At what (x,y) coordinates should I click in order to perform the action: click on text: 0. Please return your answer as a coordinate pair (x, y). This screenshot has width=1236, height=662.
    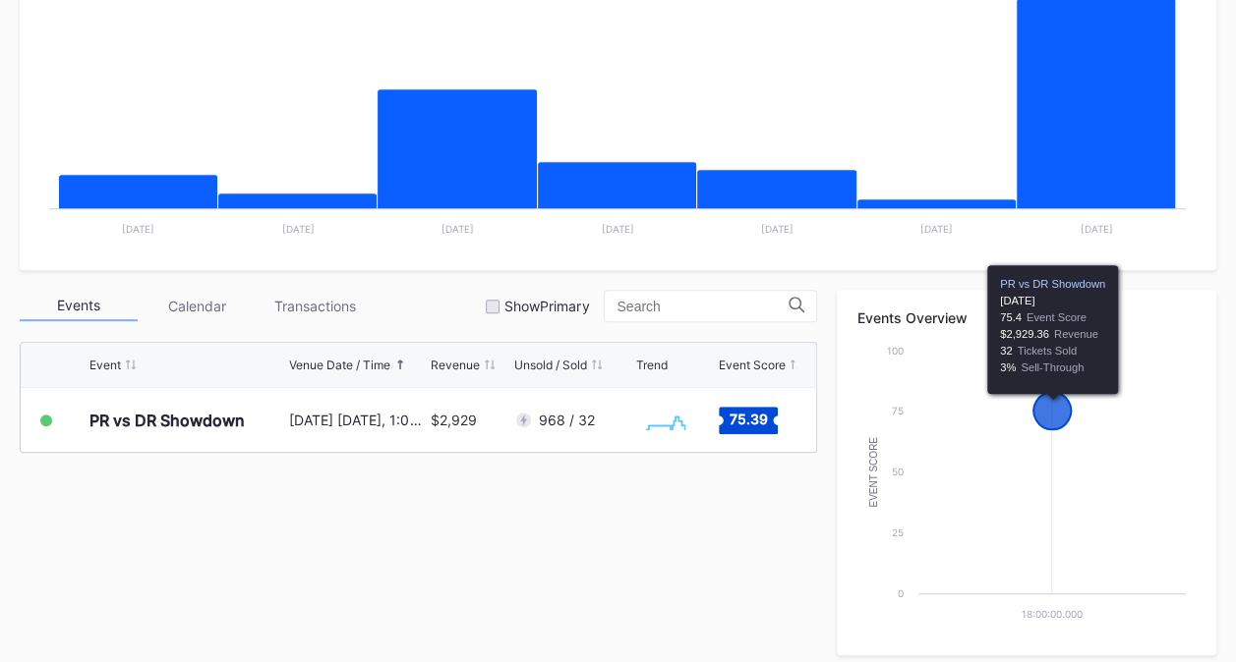
    Looking at the image, I should click on (900, 594).